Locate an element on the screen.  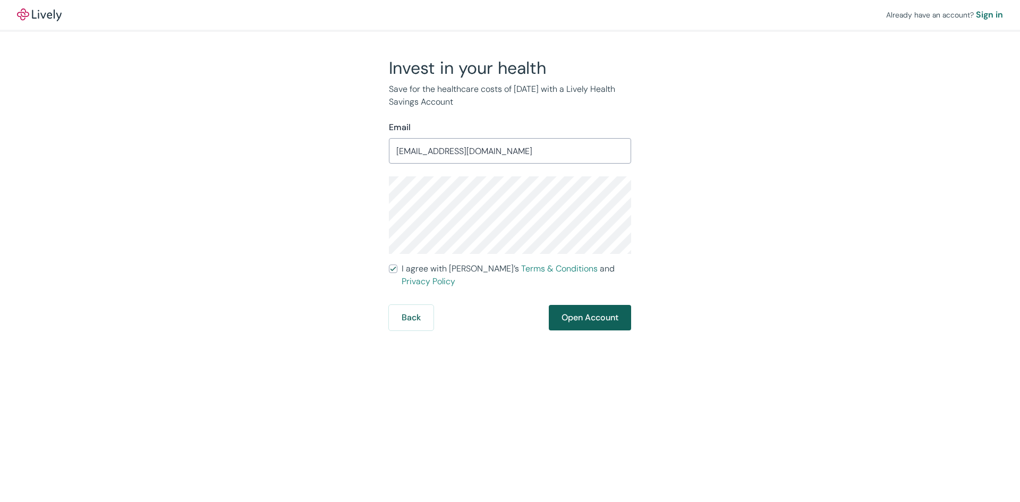
button: Back is located at coordinates (411, 318).